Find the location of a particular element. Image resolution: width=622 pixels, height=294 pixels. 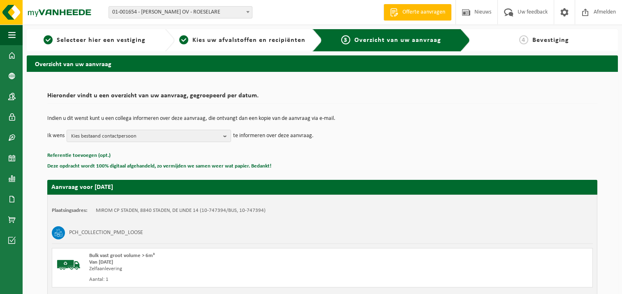

span: Offerte aanvragen is located at coordinates (424, 12).